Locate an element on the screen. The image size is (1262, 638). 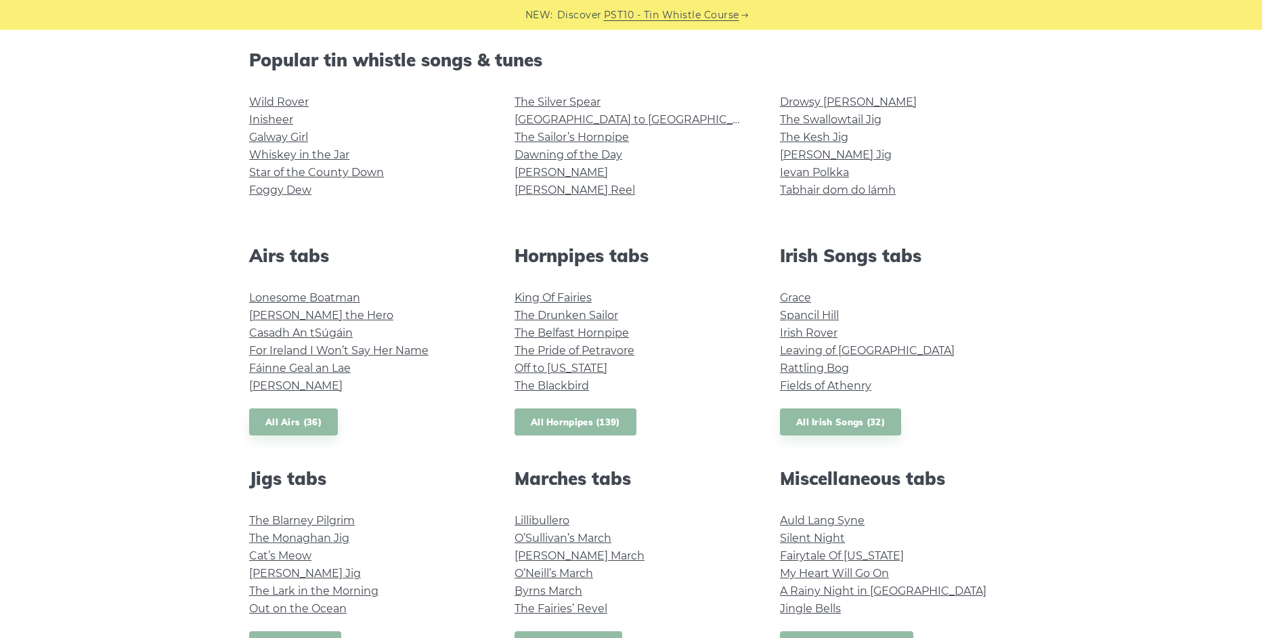
h2: Hornpipes tabs is located at coordinates (631, 255).